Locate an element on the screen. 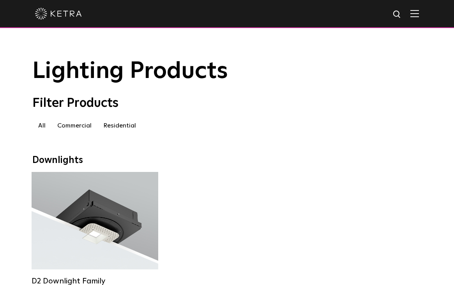 Image resolution: width=454 pixels, height=285 pixels. a: D2 Downlight Family Lumen Output:1200Colors:White / Black / Gloss Black / Silver / Bronze / Silve... is located at coordinates (95, 223).